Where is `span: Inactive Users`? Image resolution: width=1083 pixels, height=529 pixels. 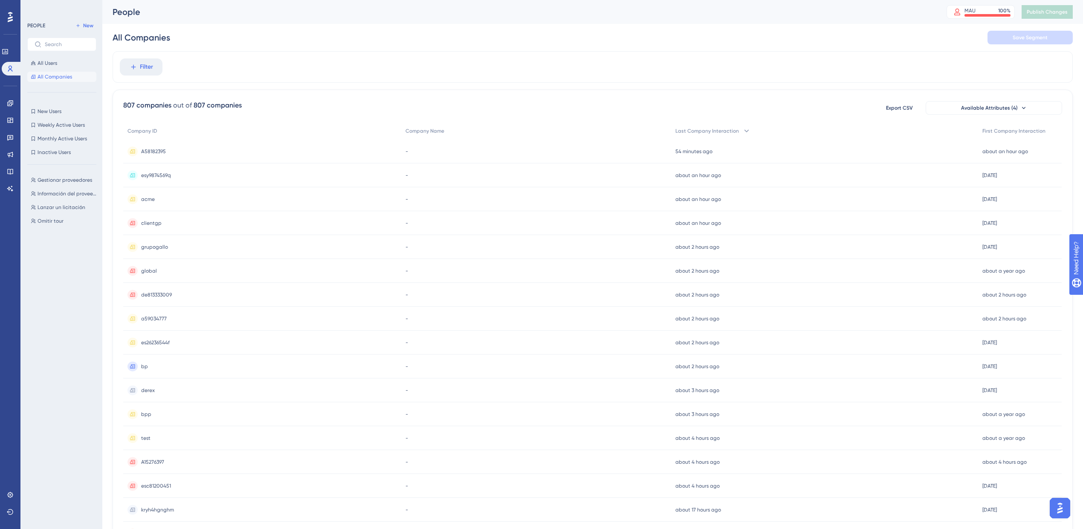 span: Inactive Users is located at coordinates (54, 152).